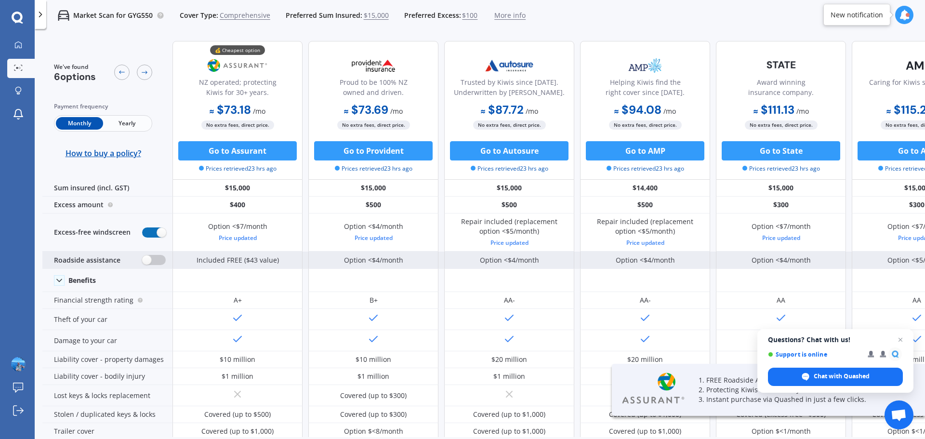 The height and width of the screenshot is (439, 925). What do you see at coordinates (238, 260) in the screenshot?
I see `div: Included FREE ($43 value)` at bounding box center [238, 260].